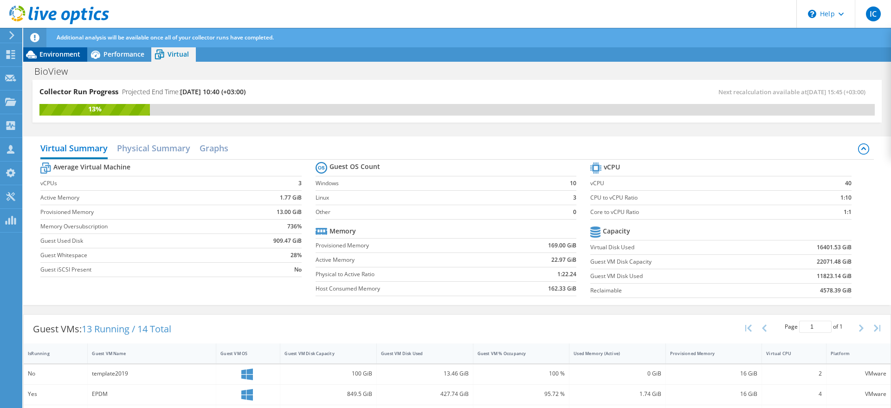  I want to click on div: Yes, so click(55, 394).